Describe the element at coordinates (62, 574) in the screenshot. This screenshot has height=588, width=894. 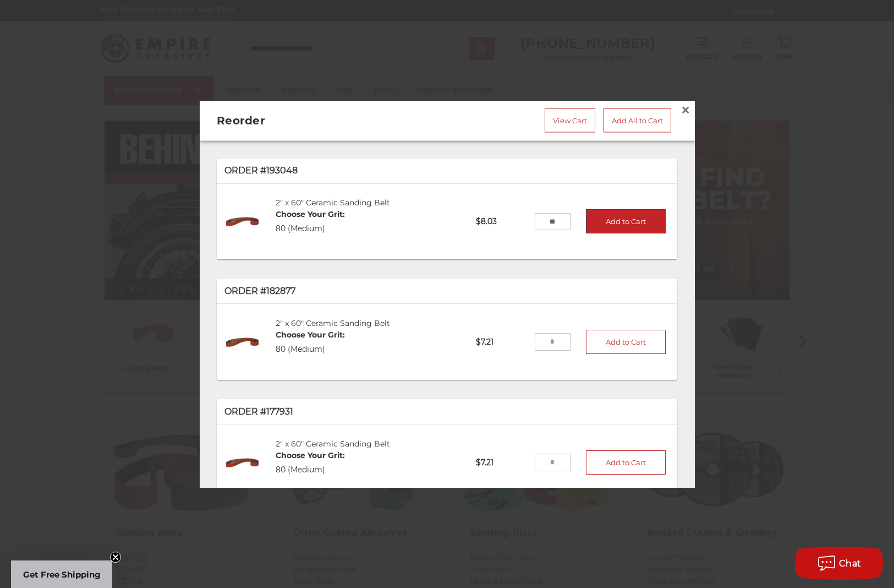
I see `div: Get Free ShippingClose teaser` at that location.